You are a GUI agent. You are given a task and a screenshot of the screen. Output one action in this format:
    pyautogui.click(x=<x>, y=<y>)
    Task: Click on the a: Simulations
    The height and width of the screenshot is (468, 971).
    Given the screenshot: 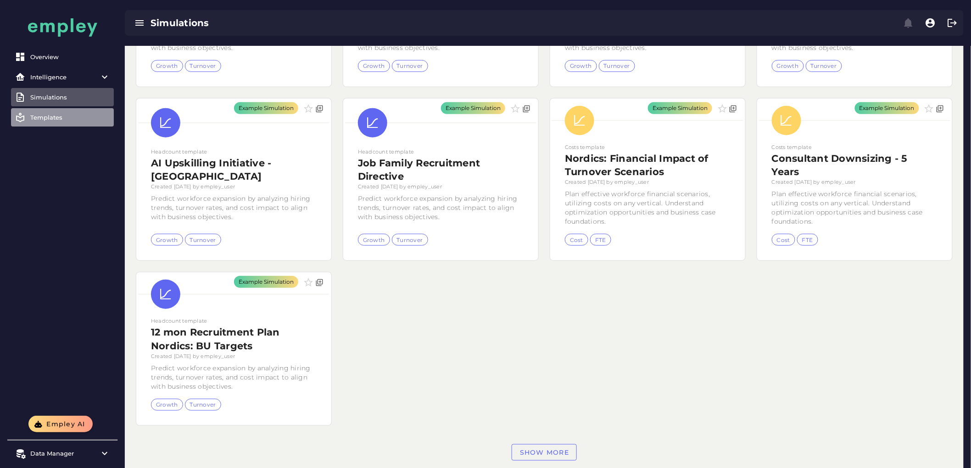 What is the action you would take?
    pyautogui.click(x=62, y=97)
    